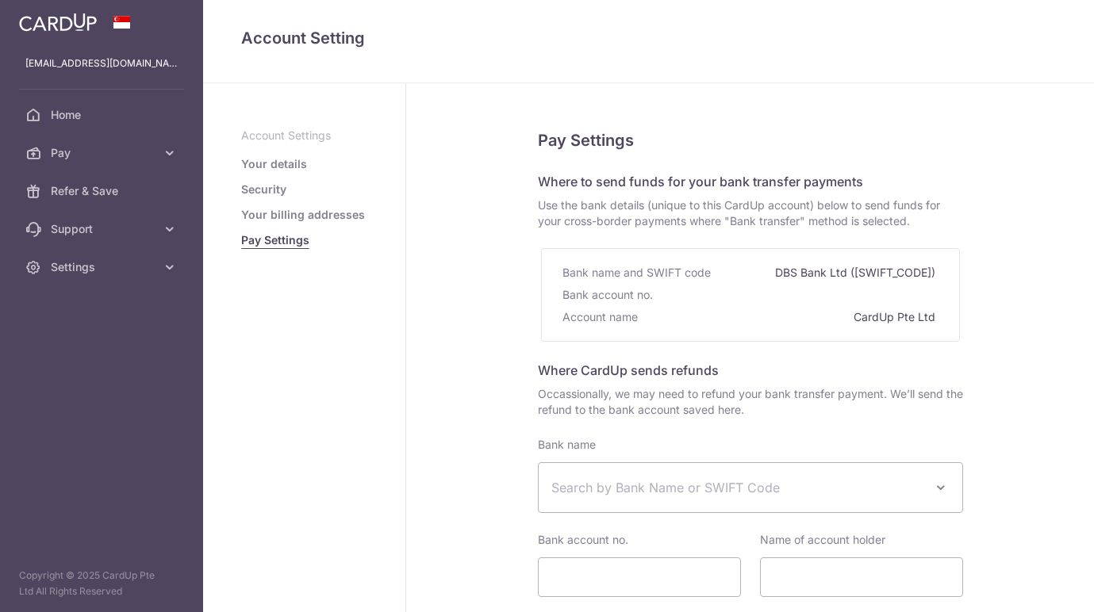 The width and height of the screenshot is (1094, 612). Describe the element at coordinates (103, 115) in the screenshot. I see `span: Home` at that location.